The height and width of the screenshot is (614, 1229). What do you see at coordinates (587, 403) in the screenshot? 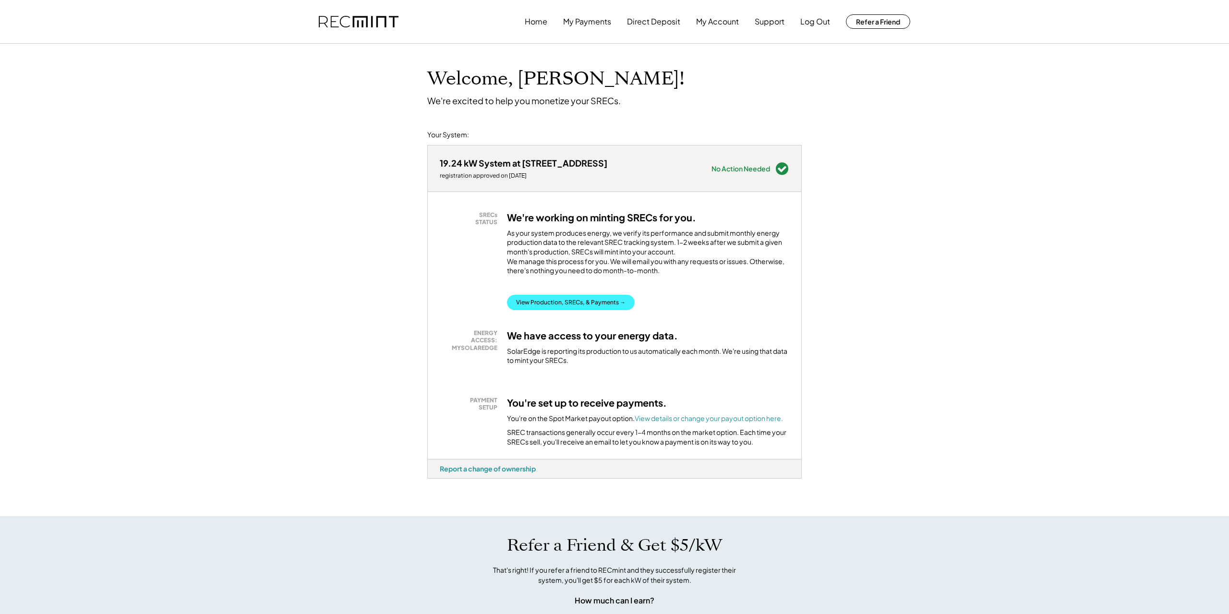
I see `h3: You're set up to receive payments.` at bounding box center [587, 403].